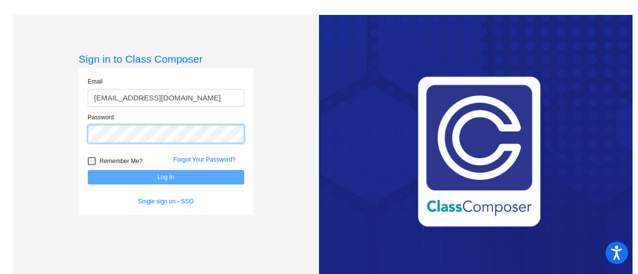 The height and width of the screenshot is (274, 638). What do you see at coordinates (101, 118) in the screenshot?
I see `label: Password` at bounding box center [101, 118].